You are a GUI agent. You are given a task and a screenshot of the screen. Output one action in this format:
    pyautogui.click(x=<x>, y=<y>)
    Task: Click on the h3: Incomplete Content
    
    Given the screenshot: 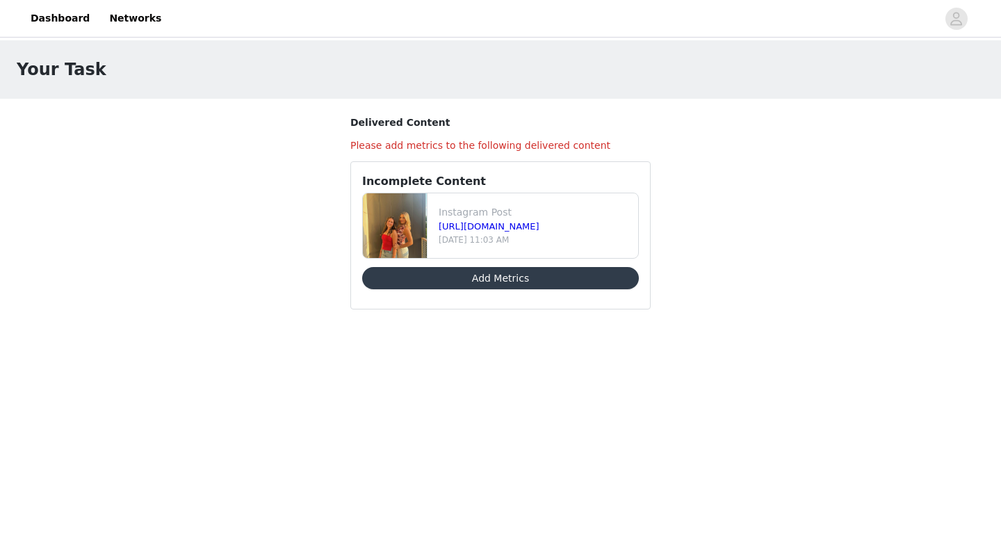 What is the action you would take?
    pyautogui.click(x=500, y=181)
    